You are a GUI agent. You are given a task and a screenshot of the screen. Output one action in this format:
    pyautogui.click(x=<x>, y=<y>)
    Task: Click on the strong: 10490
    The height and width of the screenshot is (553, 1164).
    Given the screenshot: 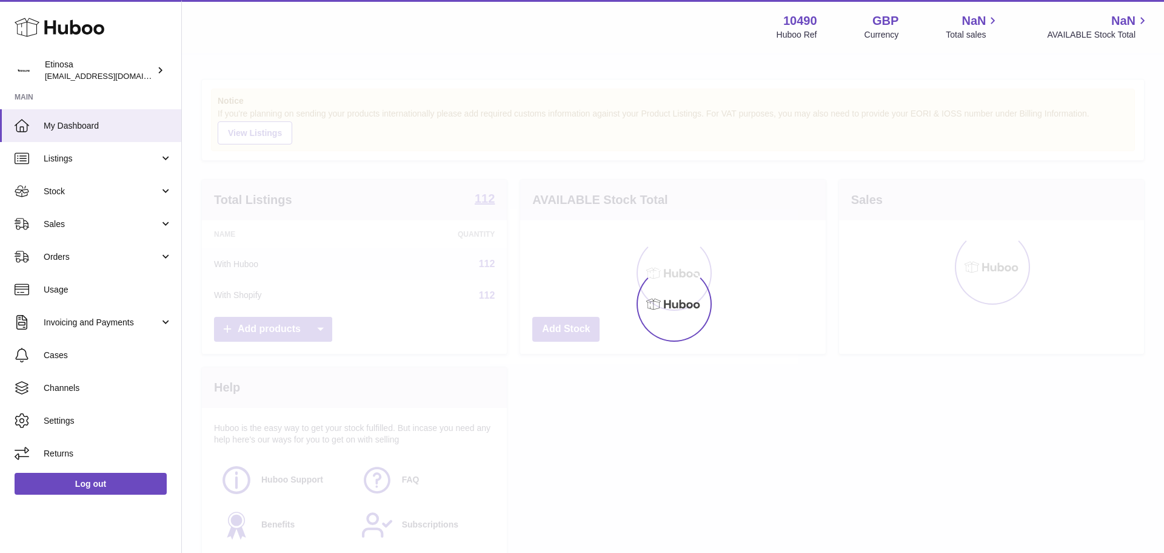 What is the action you would take?
    pyautogui.click(x=801, y=21)
    